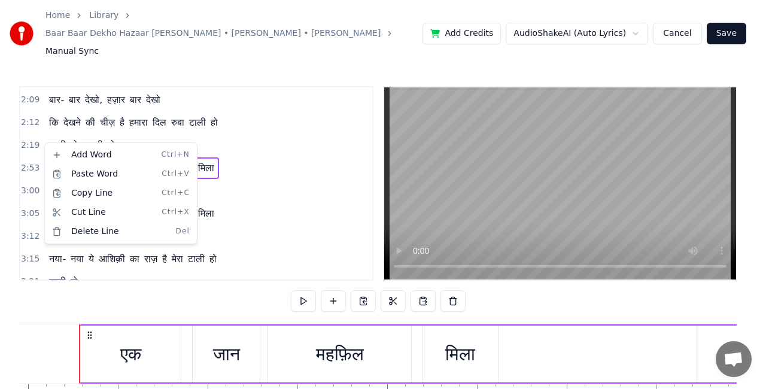  What do you see at coordinates (121, 174) in the screenshot?
I see `div: Paste Word` at bounding box center [121, 174].